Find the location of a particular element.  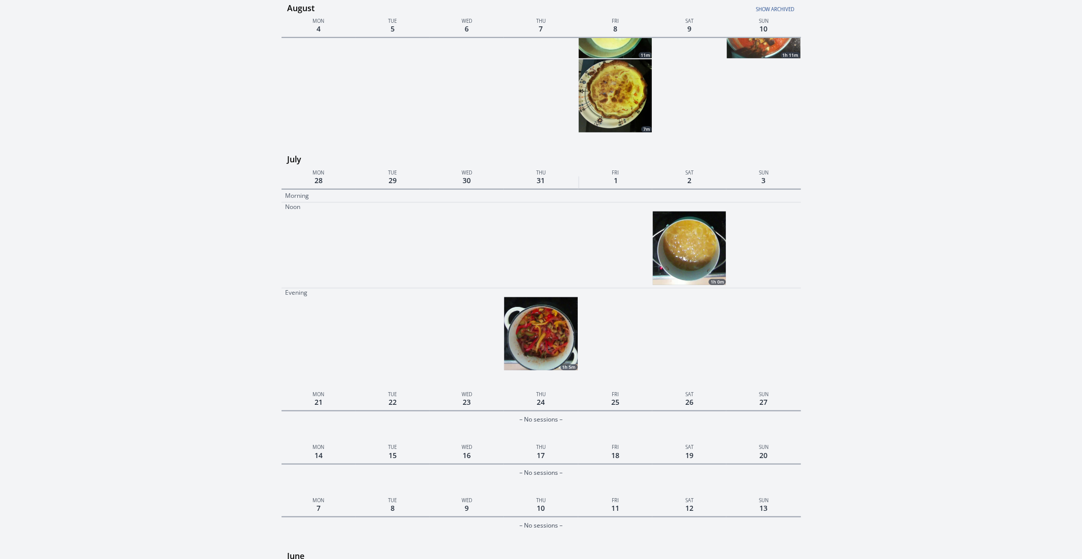

span: 4 is located at coordinates (319, 28).